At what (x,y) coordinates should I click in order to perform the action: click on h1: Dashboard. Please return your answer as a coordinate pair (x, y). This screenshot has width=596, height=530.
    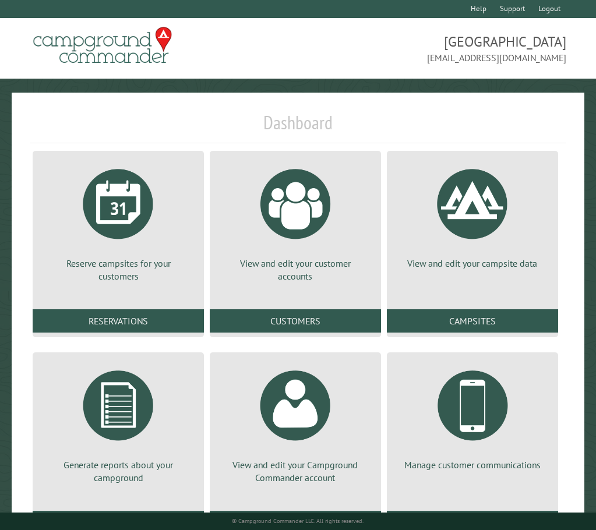
    Looking at the image, I should click on (298, 127).